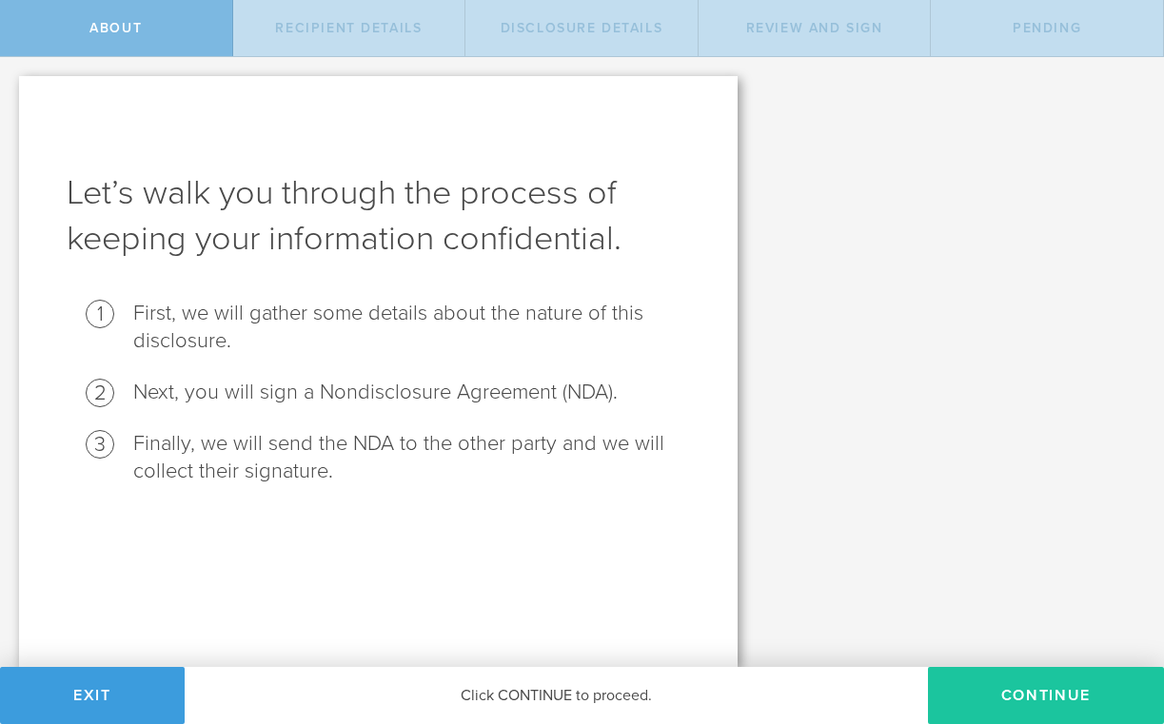 The height and width of the screenshot is (724, 1164). I want to click on li: First, we will gather some details about the nature of this disclosure., so click(411, 327).